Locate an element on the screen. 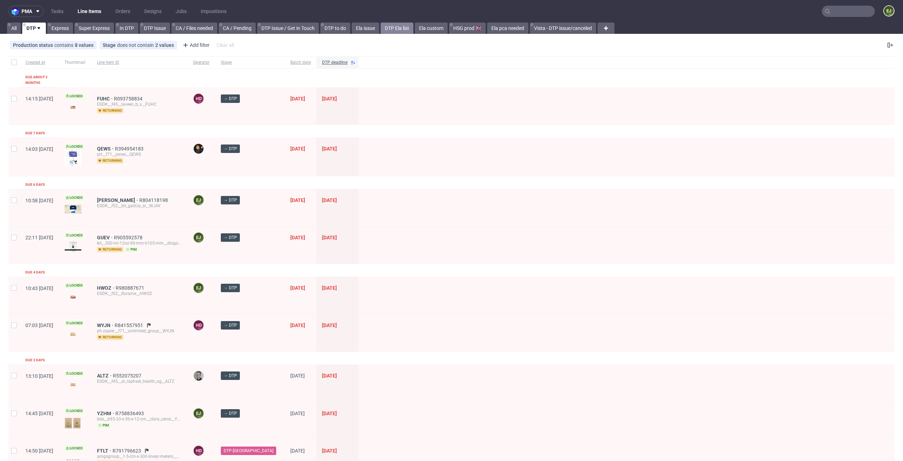 This screenshot has height=461, width=903. span: contains is located at coordinates (65, 45).